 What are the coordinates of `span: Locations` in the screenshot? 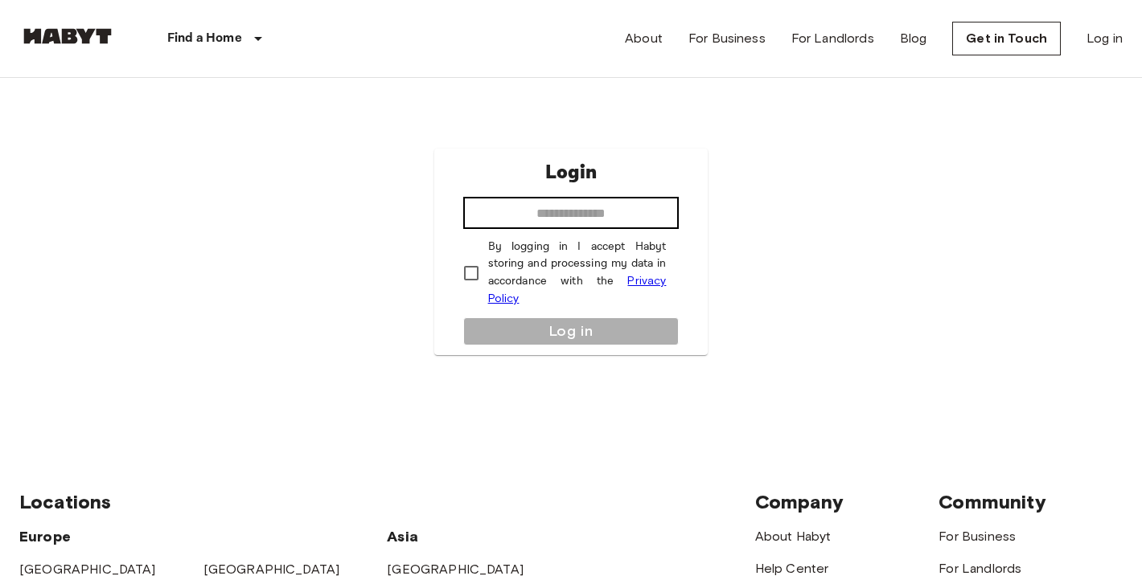 It's located at (65, 502).